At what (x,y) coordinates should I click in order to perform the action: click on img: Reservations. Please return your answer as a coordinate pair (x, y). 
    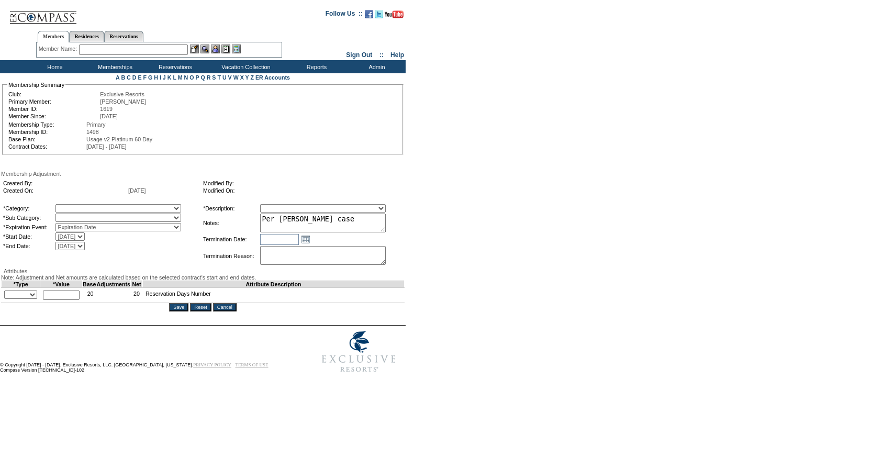
    Looking at the image, I should click on (226, 49).